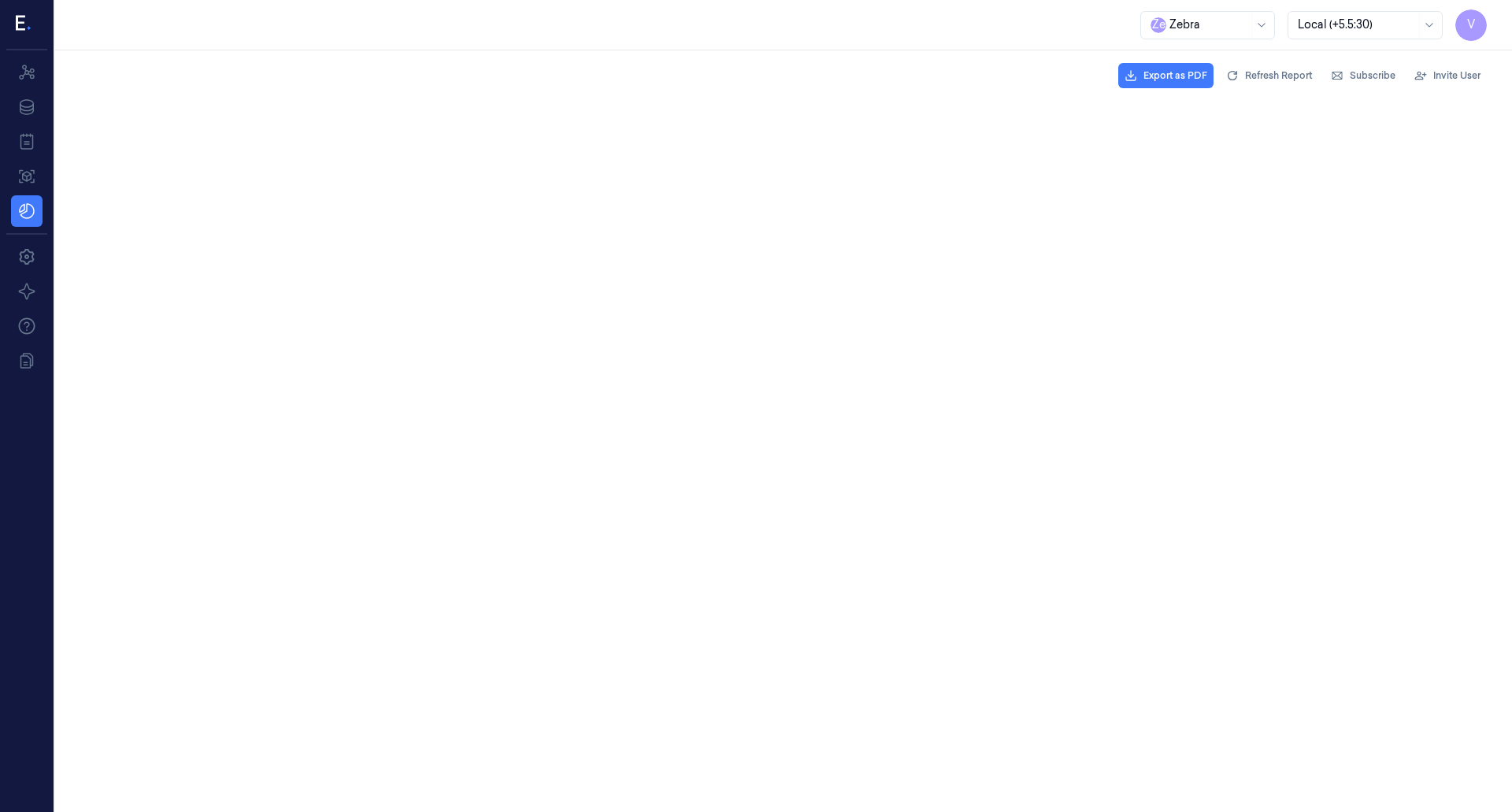  What do you see at coordinates (1363, 76) in the screenshot?
I see `button: Subscribe` at bounding box center [1363, 76].